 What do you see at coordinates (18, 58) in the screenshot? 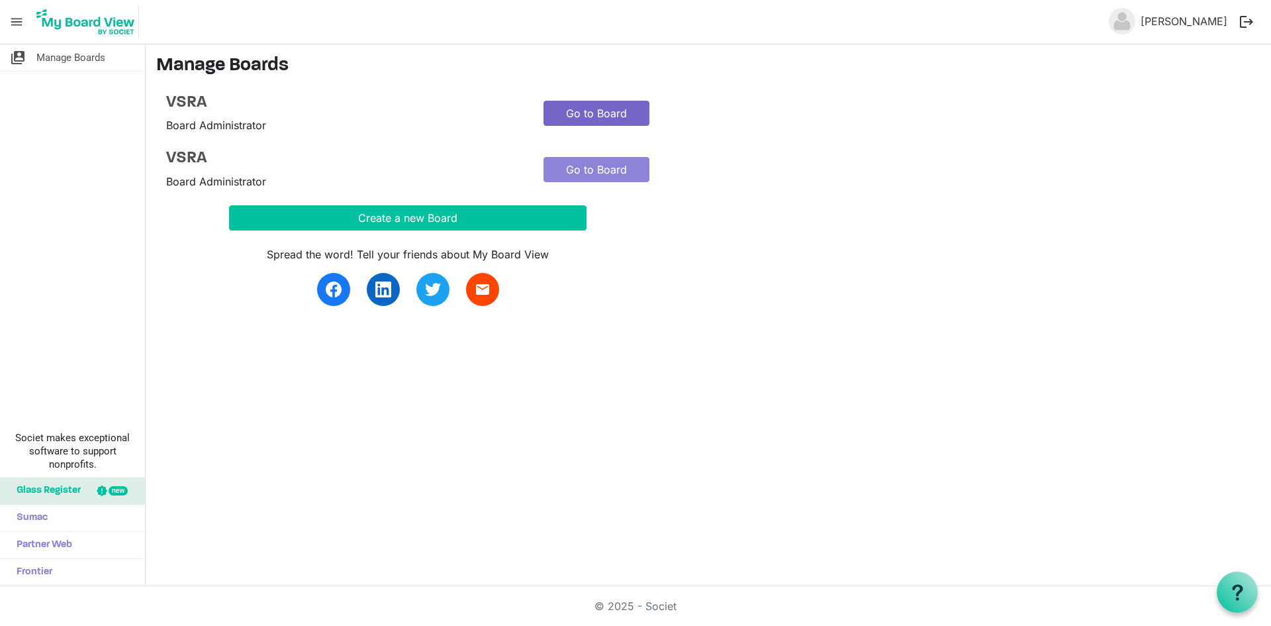
I see `span: switch_account` at bounding box center [18, 58].